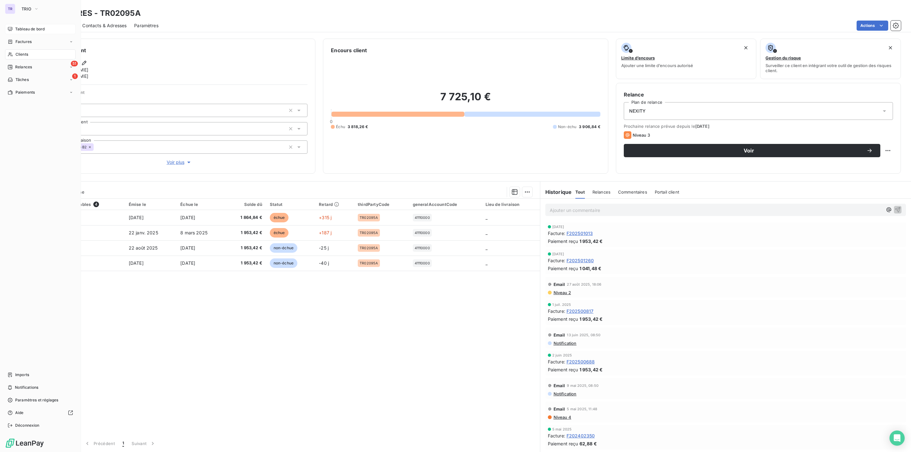 The height and width of the screenshot is (452, 911). What do you see at coordinates (324, 263) in the screenshot?
I see `span: -40 j` at bounding box center [324, 263].